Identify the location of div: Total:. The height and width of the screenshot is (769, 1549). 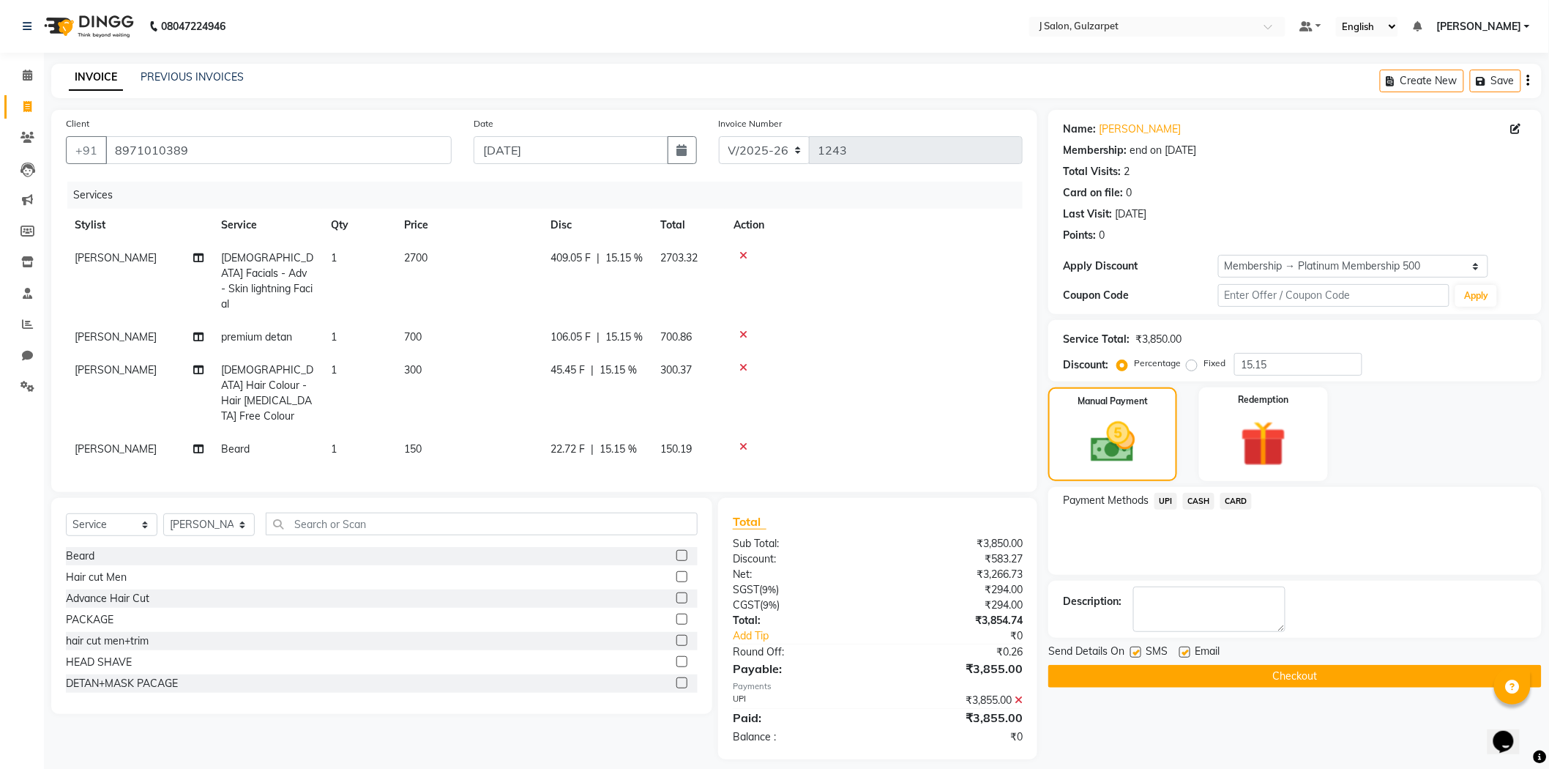
(799, 620).